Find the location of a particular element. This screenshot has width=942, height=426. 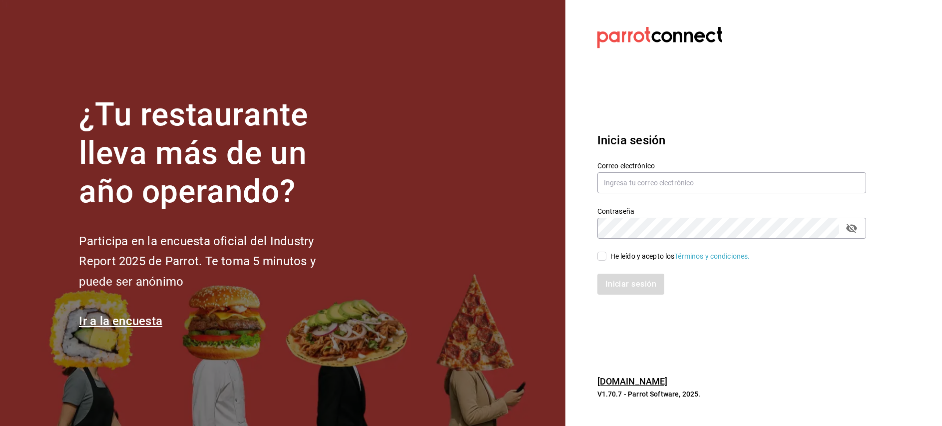

p: V1.70.7 - Parrot Software, 2025. is located at coordinates (731, 394).